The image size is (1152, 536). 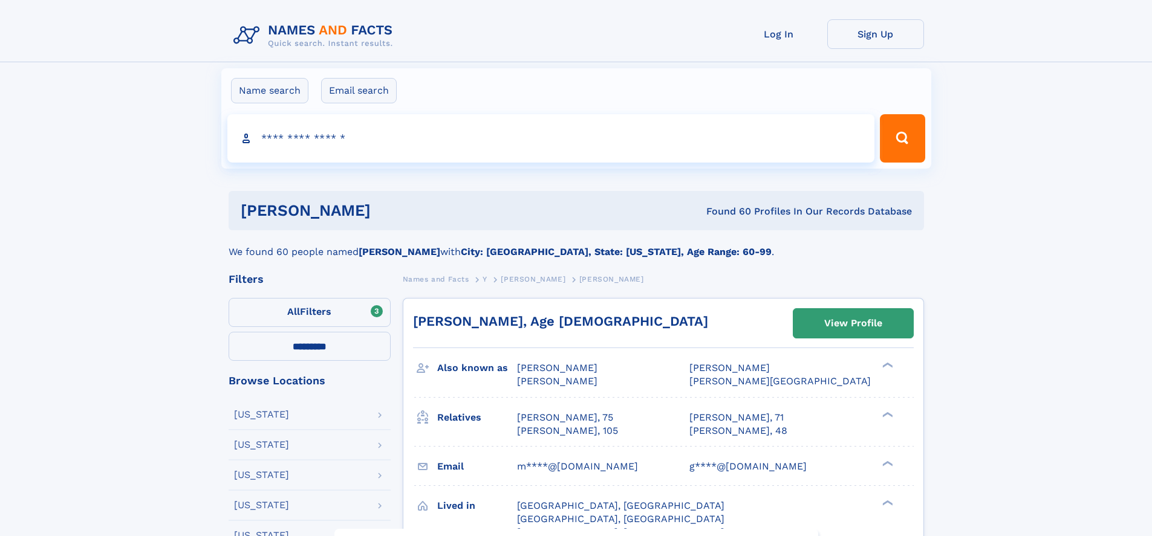 What do you see at coordinates (477, 506) in the screenshot?
I see `h3: Lived in` at bounding box center [477, 506].